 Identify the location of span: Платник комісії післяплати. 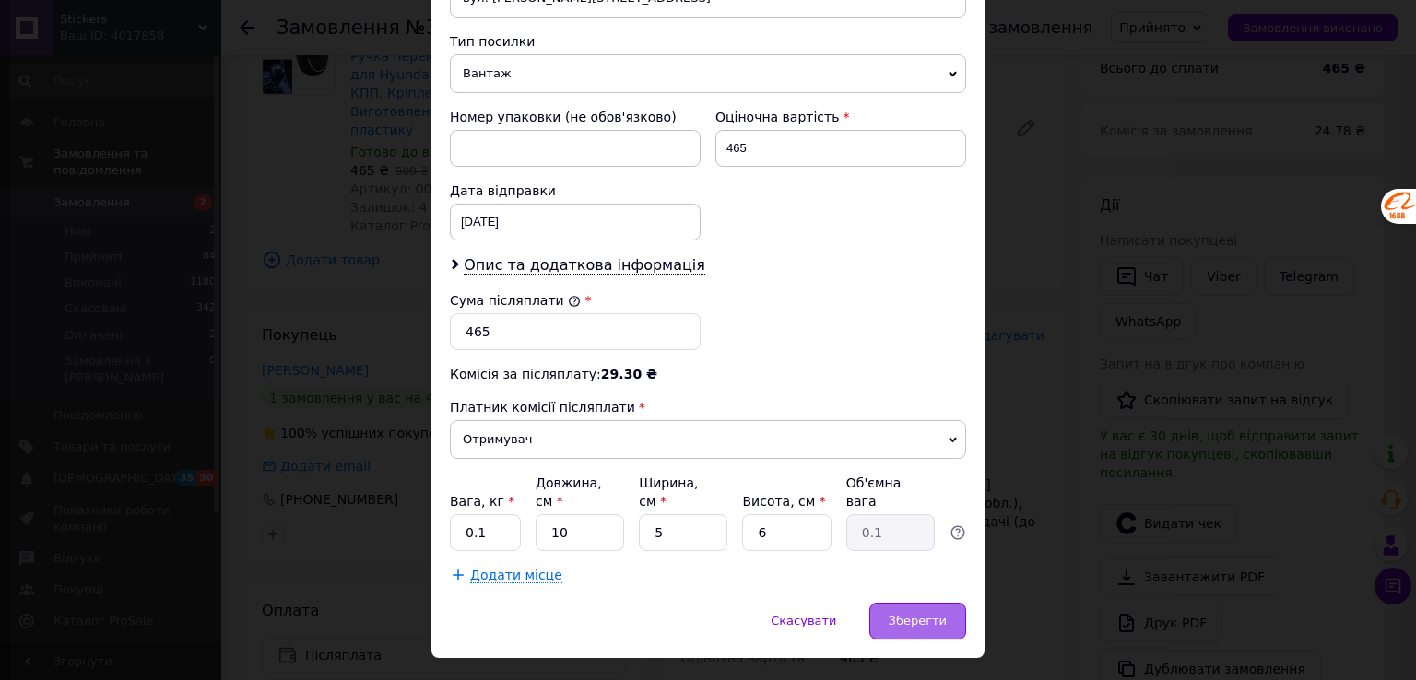
(542, 407).